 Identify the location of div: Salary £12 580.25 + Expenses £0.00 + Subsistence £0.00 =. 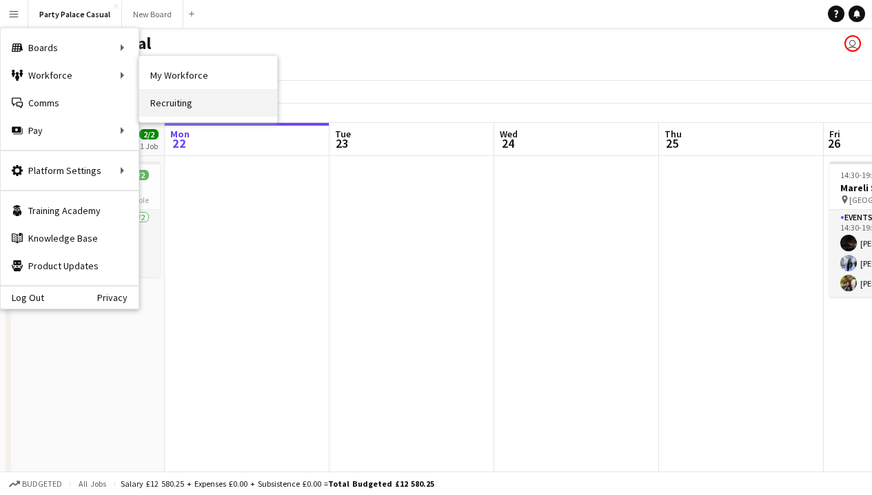
(277, 483).